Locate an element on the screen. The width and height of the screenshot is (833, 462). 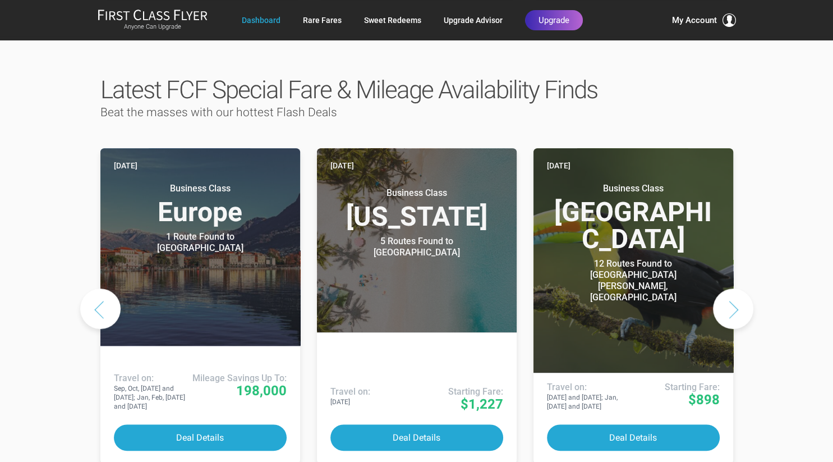
button: Previous slide is located at coordinates (100, 309).